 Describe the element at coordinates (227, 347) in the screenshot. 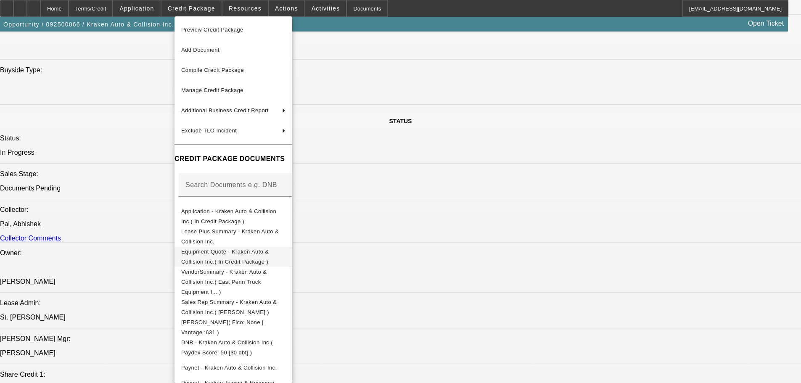

I see `span: DNB - Kraken Auto & Collision Inc.( Paydex Score: 50 [30 dbt] )` at that location.